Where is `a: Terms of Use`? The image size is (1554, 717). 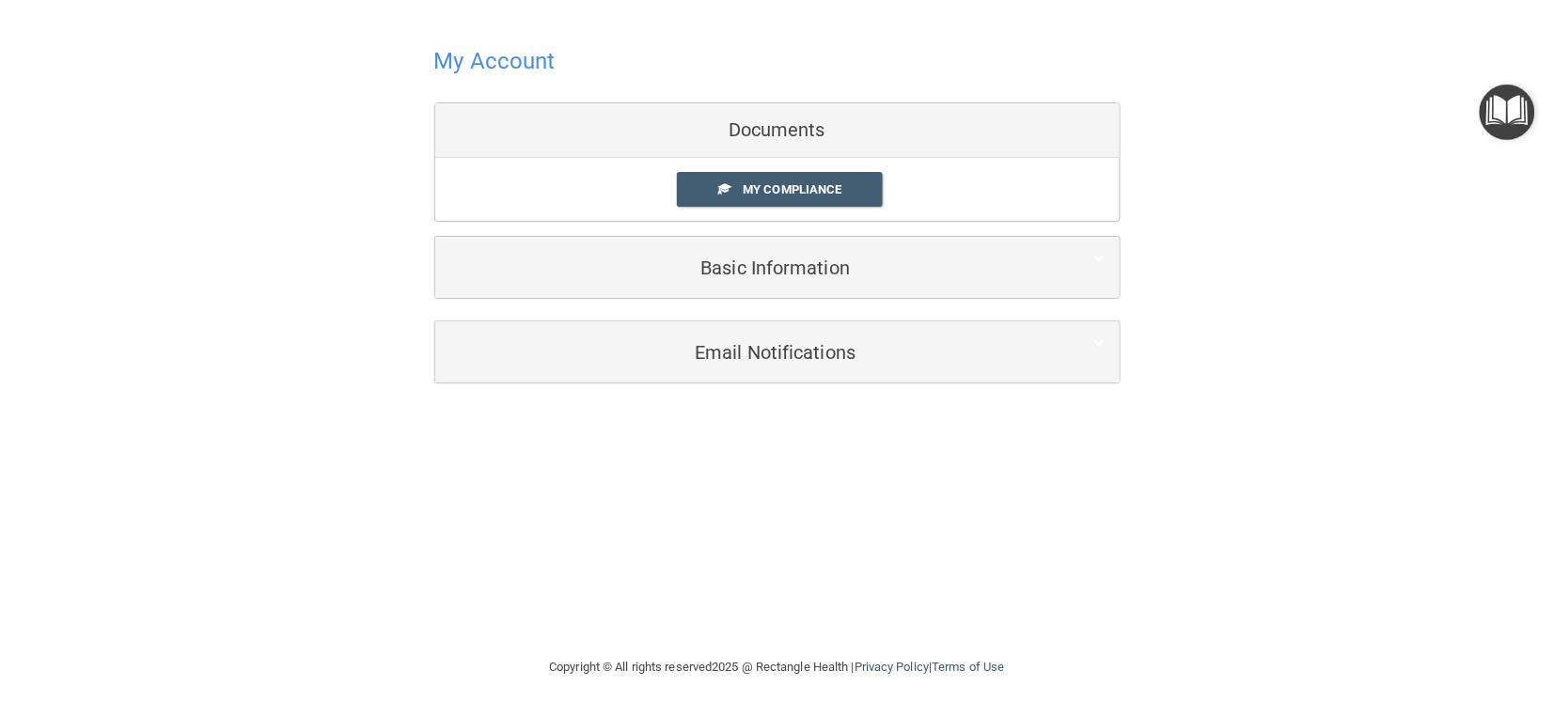 a: Terms of Use is located at coordinates (967, 667).